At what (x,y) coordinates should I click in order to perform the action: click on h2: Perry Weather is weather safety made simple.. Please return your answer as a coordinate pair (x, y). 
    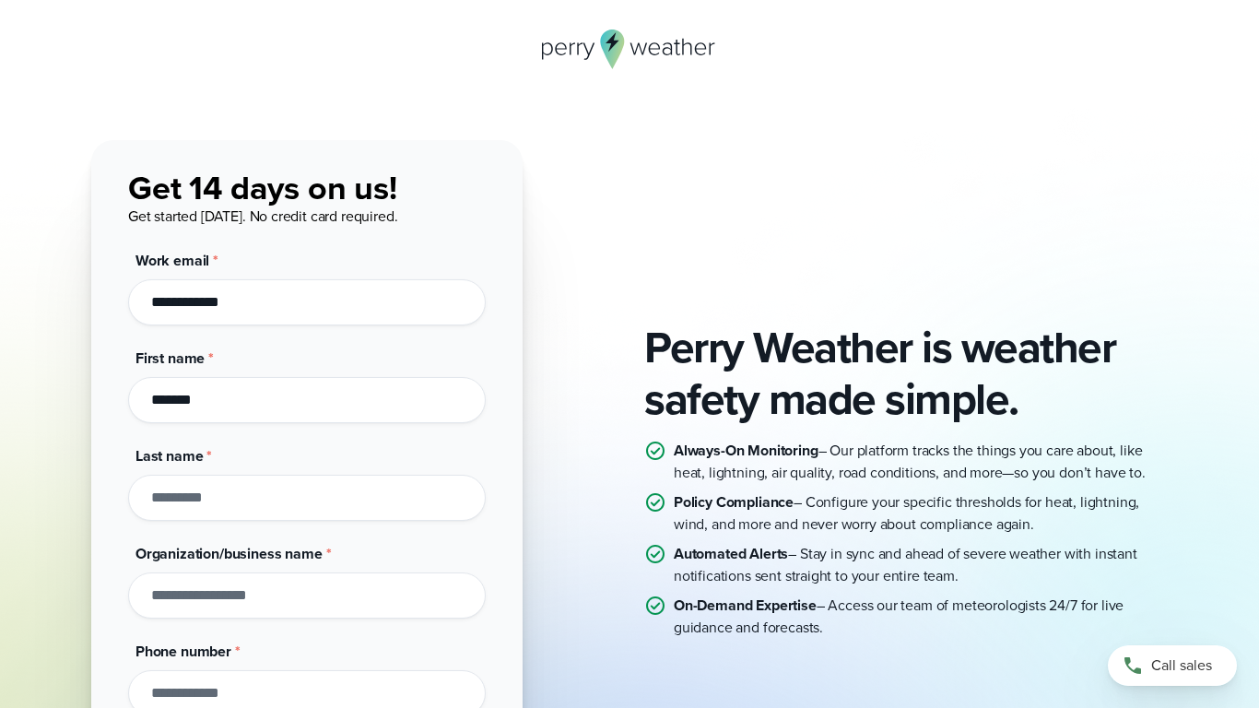
    Looking at the image, I should click on (906, 373).